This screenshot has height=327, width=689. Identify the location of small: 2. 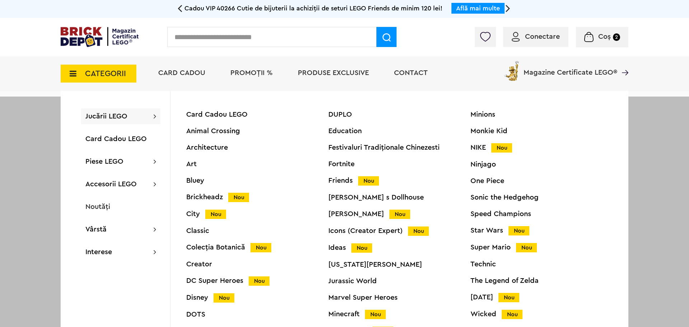
(617, 37).